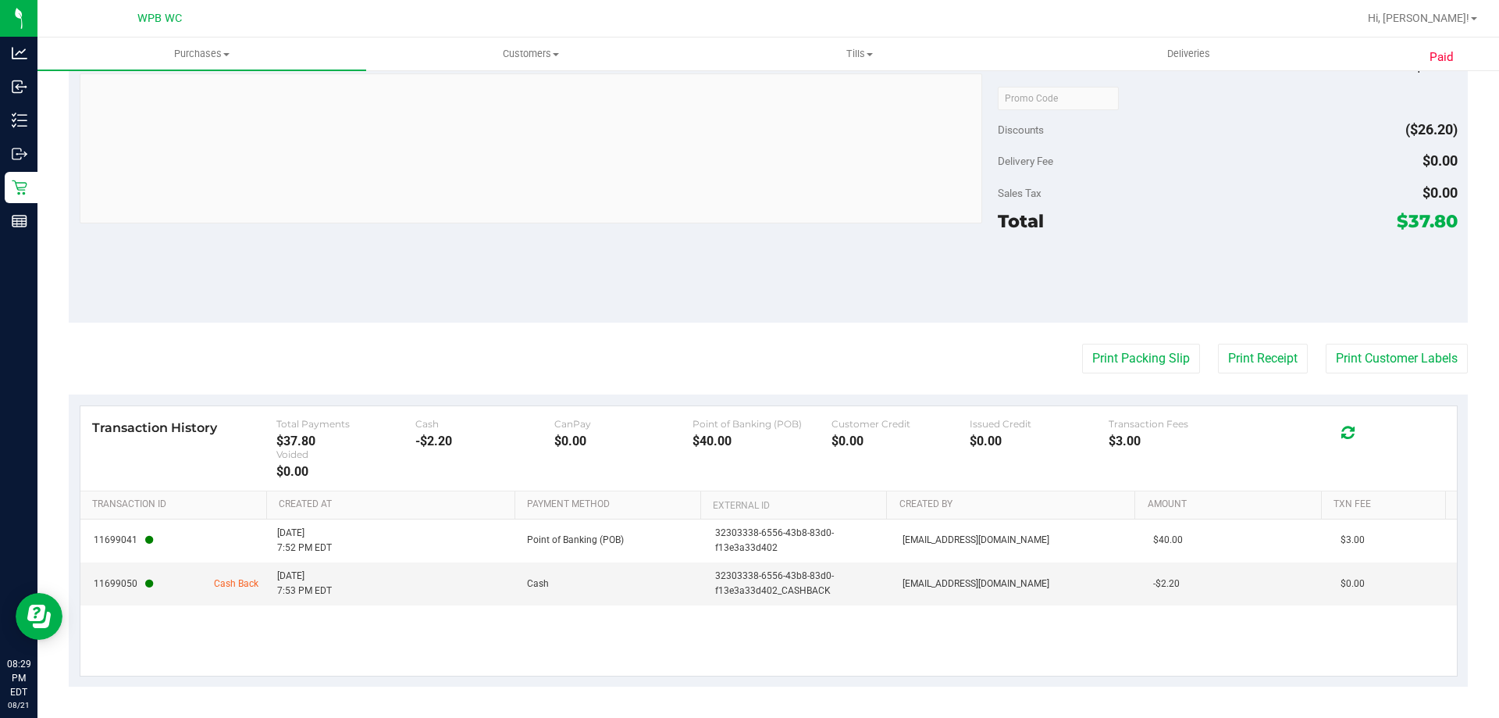 Image resolution: width=1499 pixels, height=718 pixels. Describe the element at coordinates (1058, 98) in the screenshot. I see `input: Promo Code` at that location.